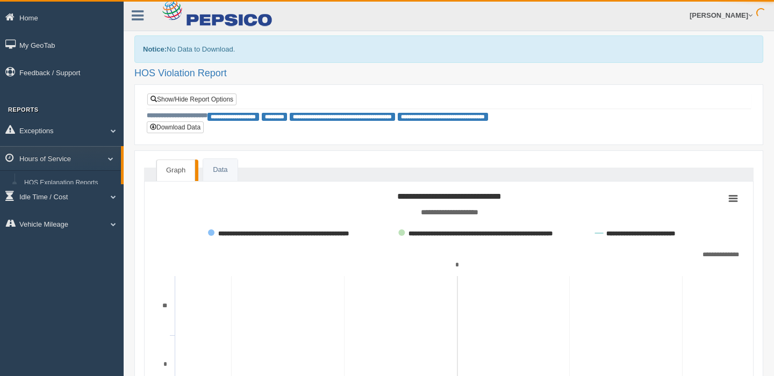 The width and height of the screenshot is (774, 376). What do you see at coordinates (70, 183) in the screenshot?
I see `a: HOS Explanation Reports` at bounding box center [70, 183].